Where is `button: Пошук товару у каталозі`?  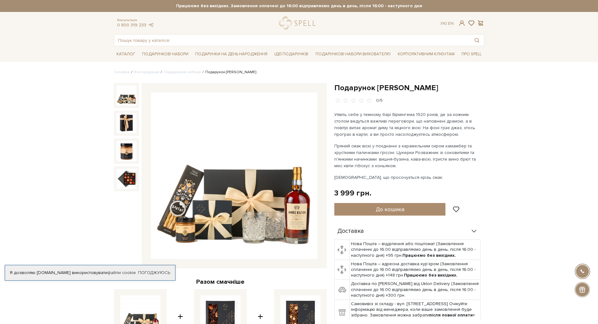
button: Пошук товару у каталозі is located at coordinates (477, 40).